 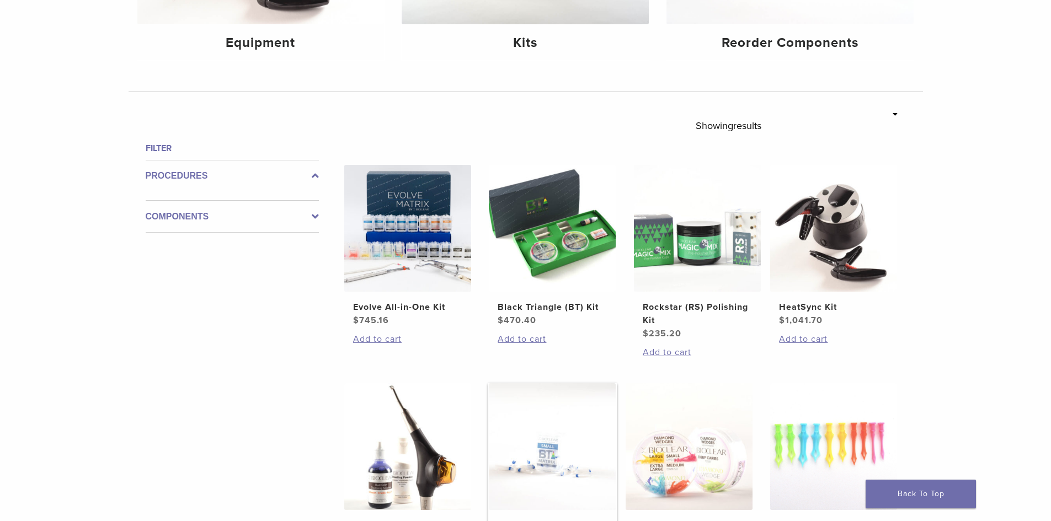 What do you see at coordinates (552, 228) in the screenshot?
I see `img: Black Triangle (BT) Kit` at bounding box center [552, 228].